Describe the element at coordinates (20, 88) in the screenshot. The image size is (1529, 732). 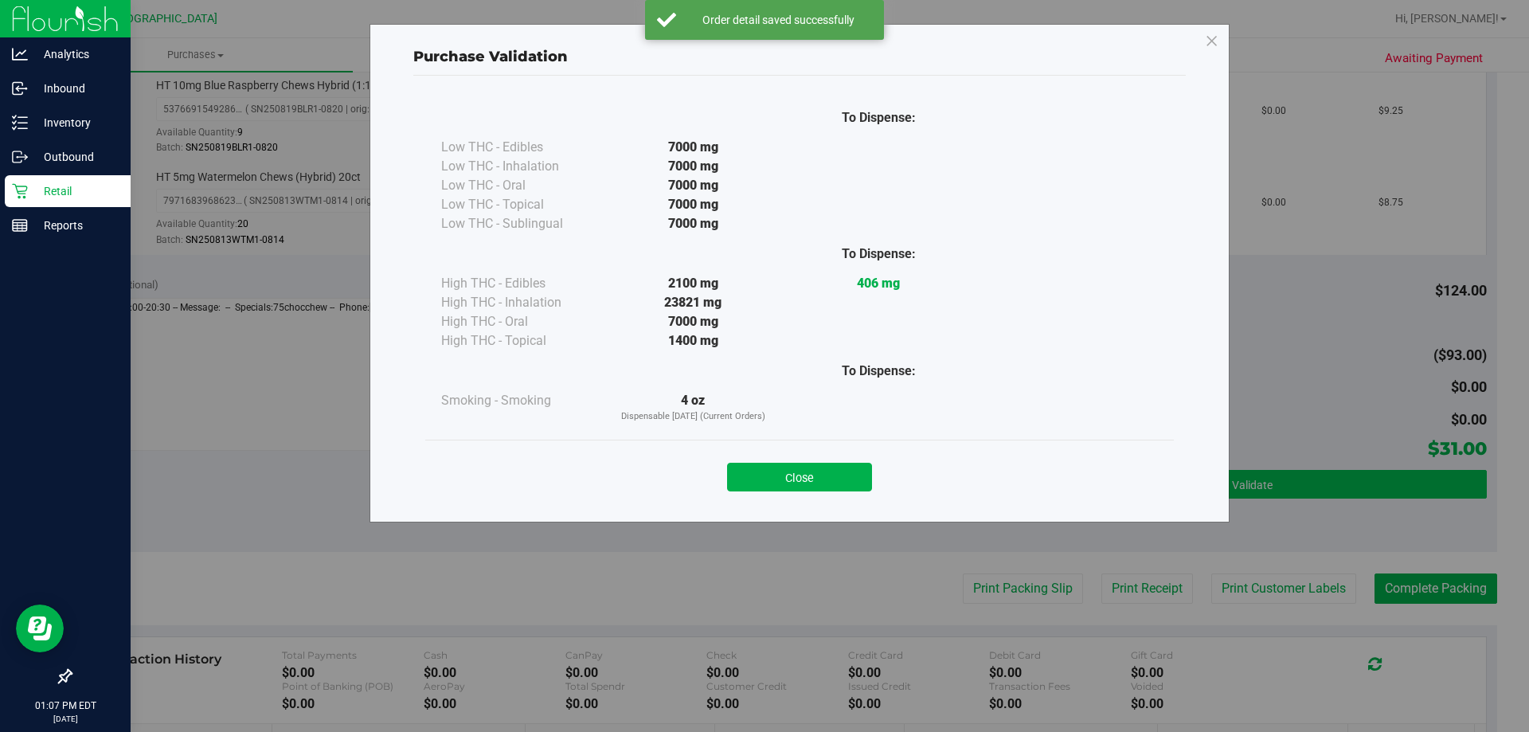
I see `inline-svg: Inbound` at that location.